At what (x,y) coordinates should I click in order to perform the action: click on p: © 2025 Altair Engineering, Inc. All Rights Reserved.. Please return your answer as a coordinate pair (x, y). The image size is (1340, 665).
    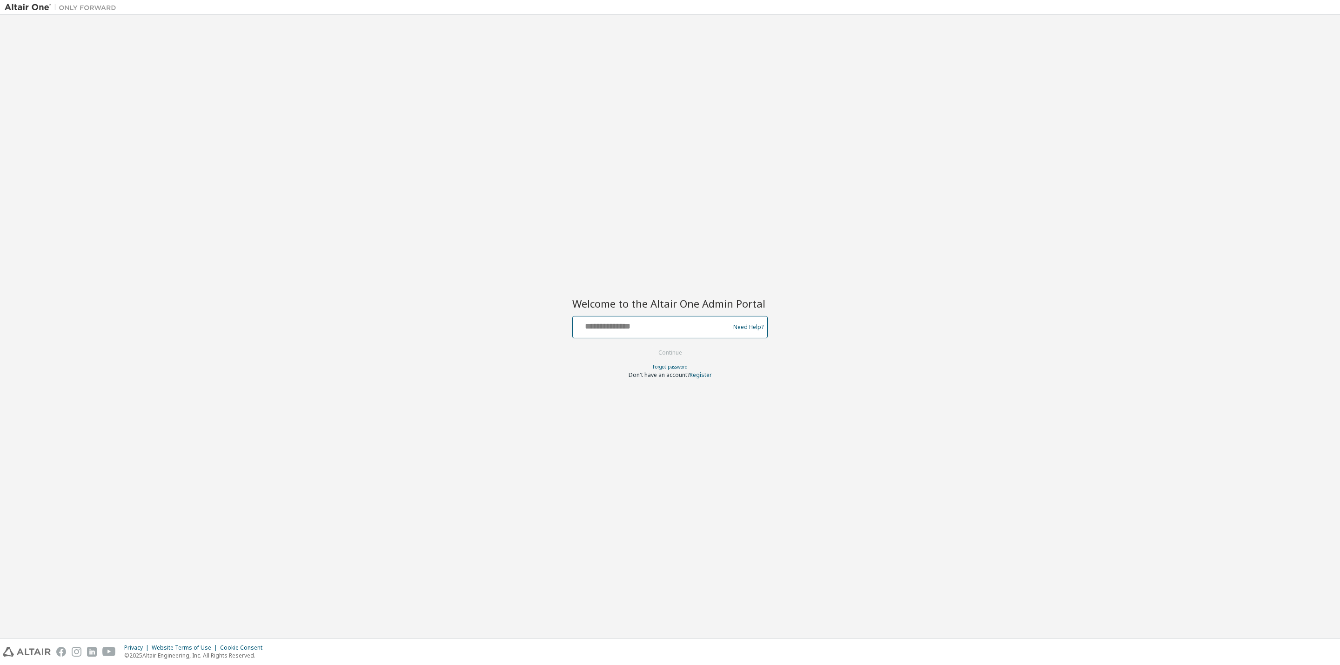
    Looking at the image, I should click on (196, 655).